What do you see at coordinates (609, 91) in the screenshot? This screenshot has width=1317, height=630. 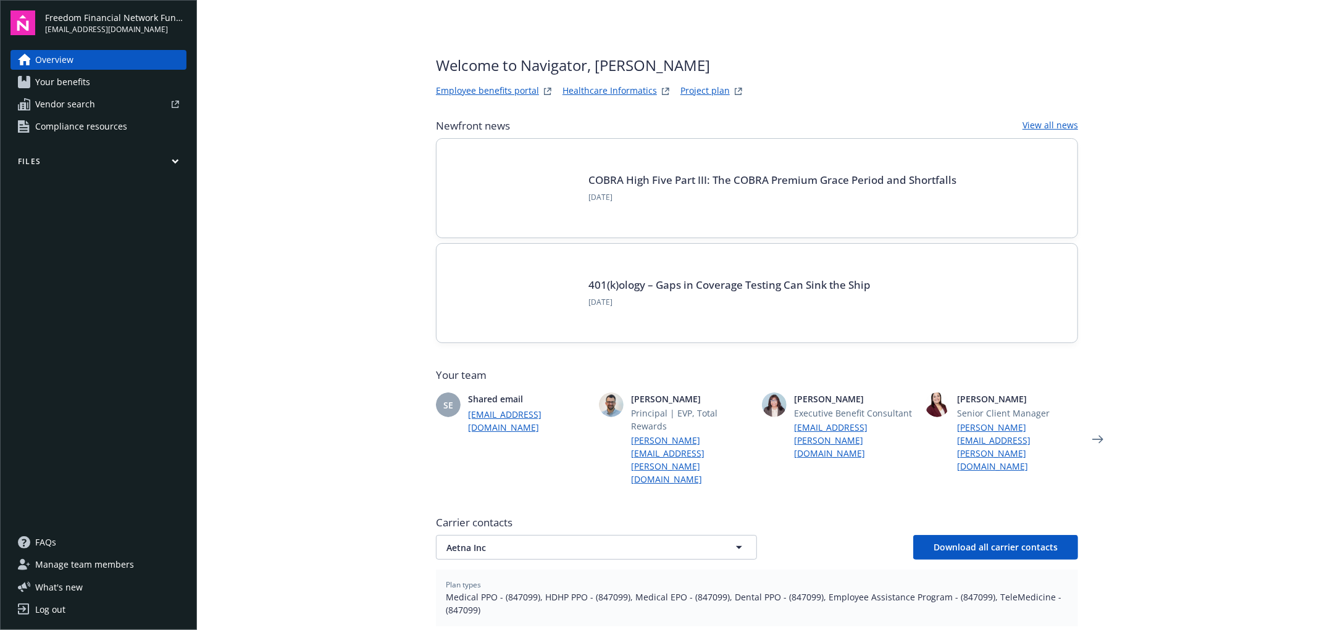 I see `a: Healthcare Informatics` at bounding box center [609, 91].